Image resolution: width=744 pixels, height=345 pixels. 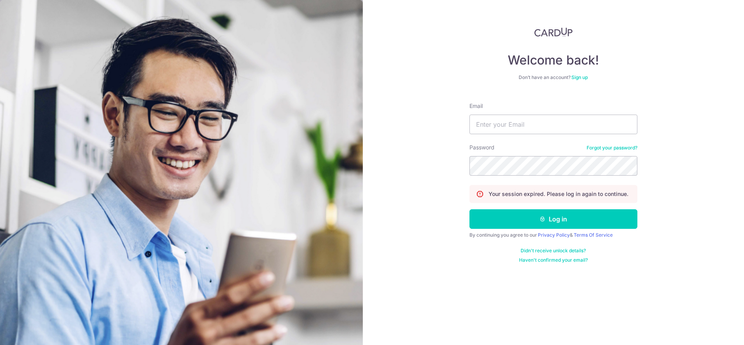 I want to click on label: Password, so click(x=482, y=147).